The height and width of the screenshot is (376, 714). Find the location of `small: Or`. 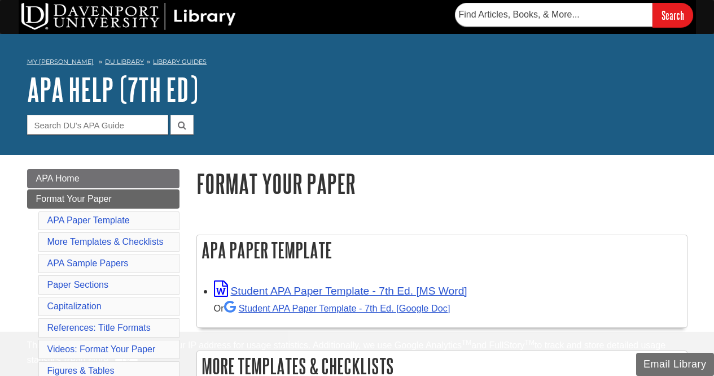

small: Or is located at coordinates (332, 308).